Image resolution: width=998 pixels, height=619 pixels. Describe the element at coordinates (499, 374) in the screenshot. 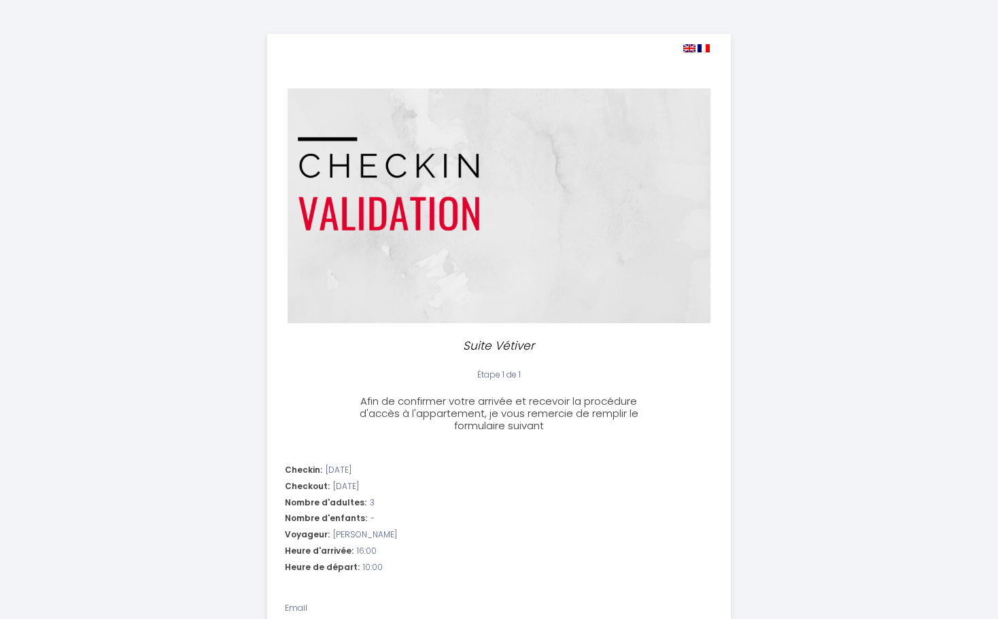

I see `span: Étape 1 de 1` at that location.